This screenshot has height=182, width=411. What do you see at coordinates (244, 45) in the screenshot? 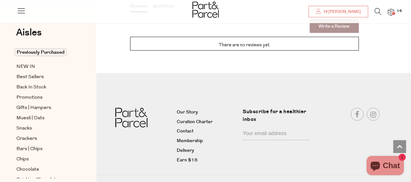
I see `p: There are no reviews yet.` at bounding box center [244, 45].